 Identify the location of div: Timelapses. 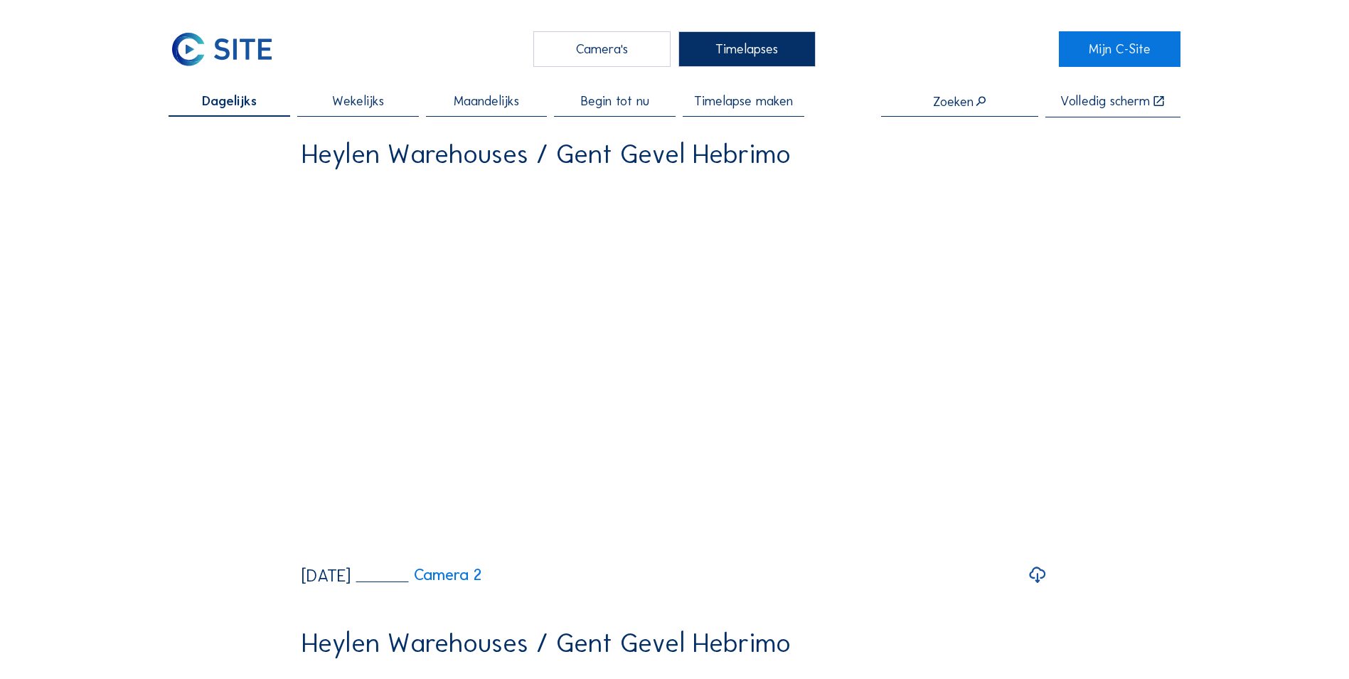
(747, 49).